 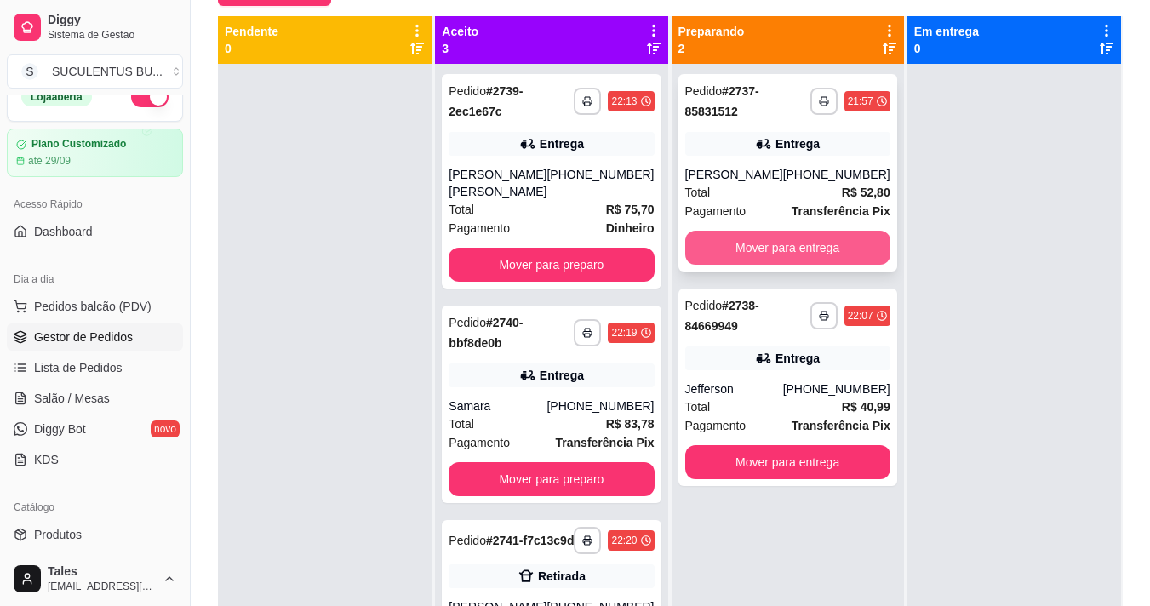 I want to click on span: KDS, so click(x=46, y=460).